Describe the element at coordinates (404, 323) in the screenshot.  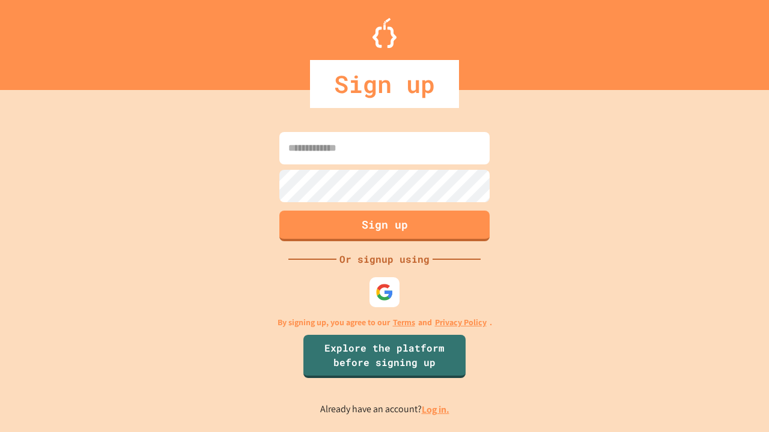
I see `a: Terms` at that location.